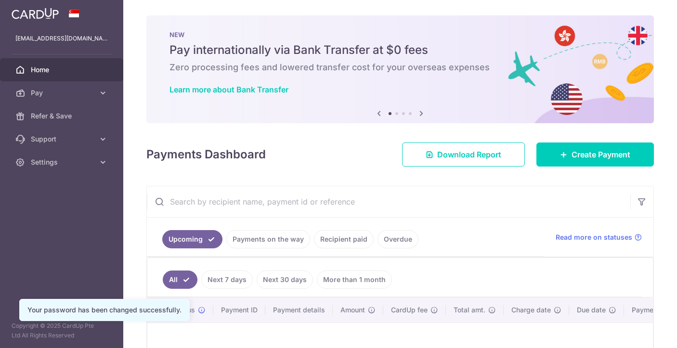 Image resolution: width=677 pixels, height=348 pixels. Describe the element at coordinates (63, 139) in the screenshot. I see `span: Support` at that location.